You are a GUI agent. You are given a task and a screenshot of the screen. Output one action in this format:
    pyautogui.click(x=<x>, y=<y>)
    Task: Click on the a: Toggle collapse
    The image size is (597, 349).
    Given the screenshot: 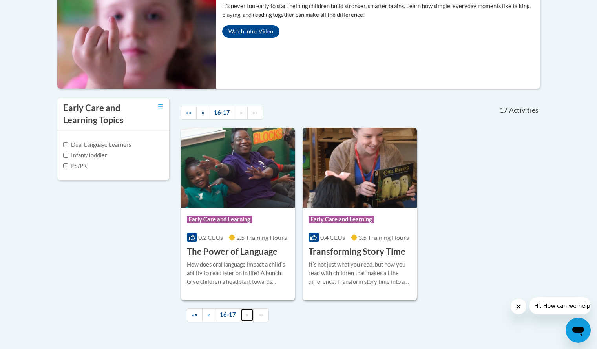 What is the action you would take?
    pyautogui.click(x=161, y=106)
    